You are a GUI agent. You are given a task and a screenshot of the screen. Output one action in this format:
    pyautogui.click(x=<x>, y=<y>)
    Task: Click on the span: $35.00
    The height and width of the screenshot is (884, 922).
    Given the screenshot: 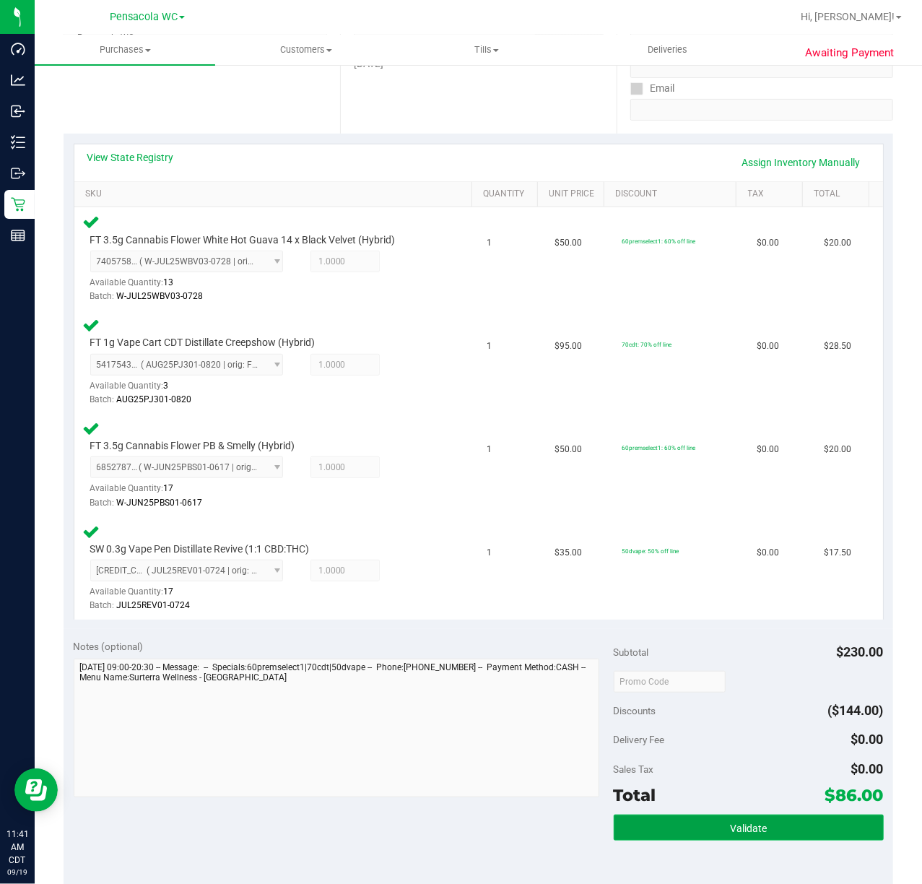 What is the action you would take?
    pyautogui.click(x=568, y=552)
    